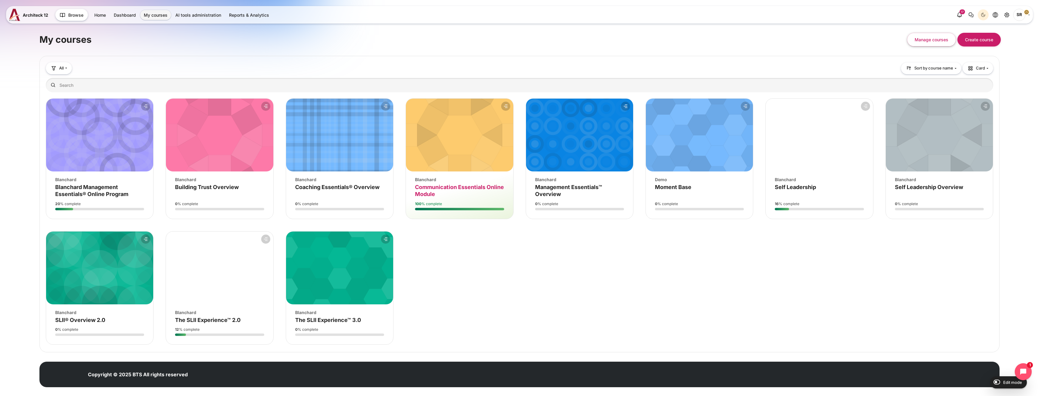 This screenshot has width=1039, height=396. Describe the element at coordinates (569, 191) in the screenshot. I see `span: Management Essentials™ Overview` at that location.